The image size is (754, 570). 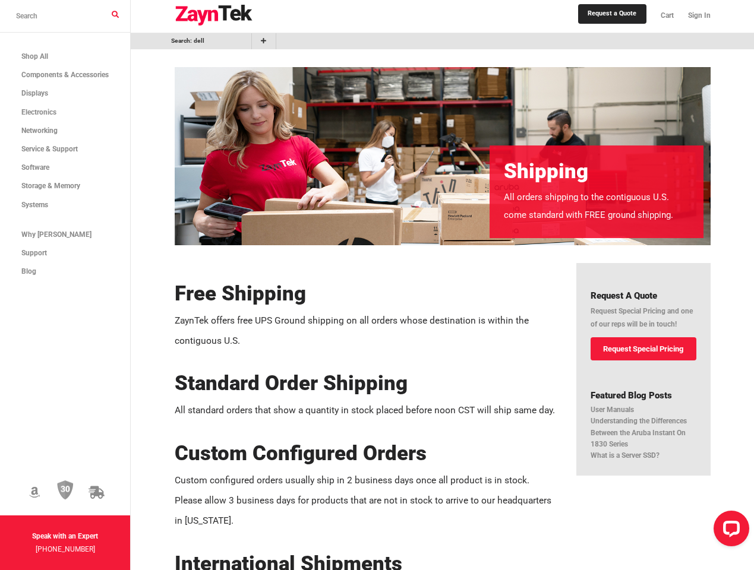 What do you see at coordinates (365, 453) in the screenshot?
I see `h2: Custom Configured Orders` at bounding box center [365, 453].